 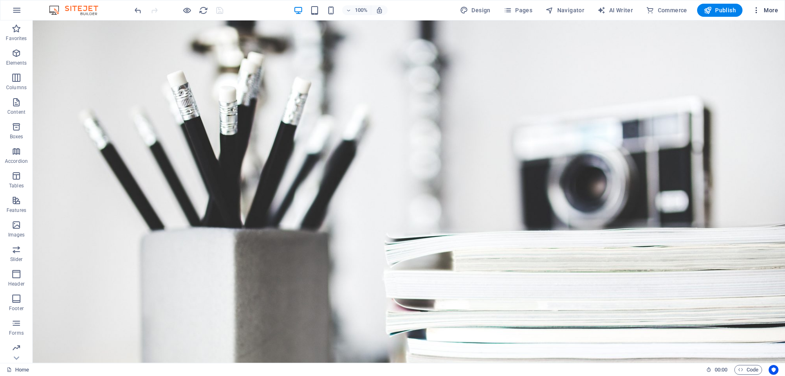 What do you see at coordinates (475, 10) in the screenshot?
I see `span: Design` at bounding box center [475, 10].